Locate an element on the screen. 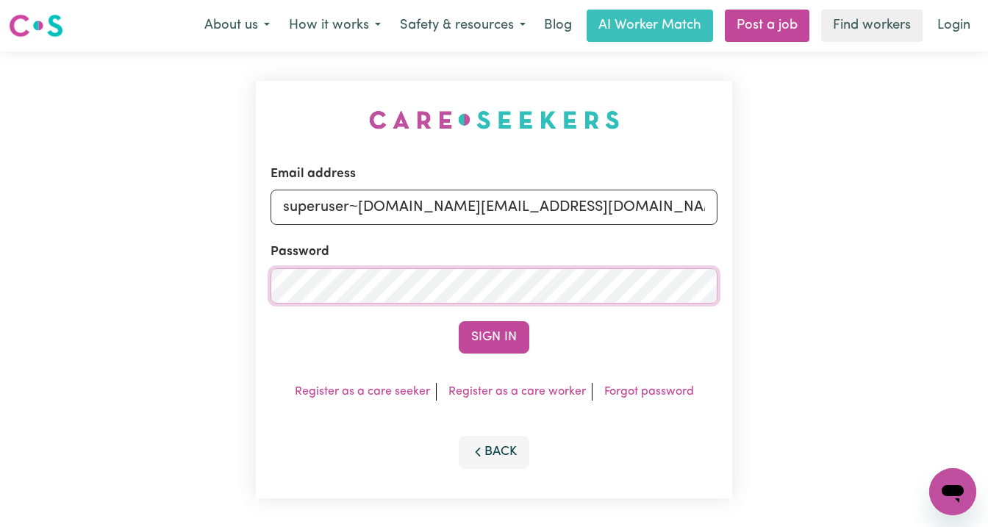  img: Careseekers logo is located at coordinates (36, 26).